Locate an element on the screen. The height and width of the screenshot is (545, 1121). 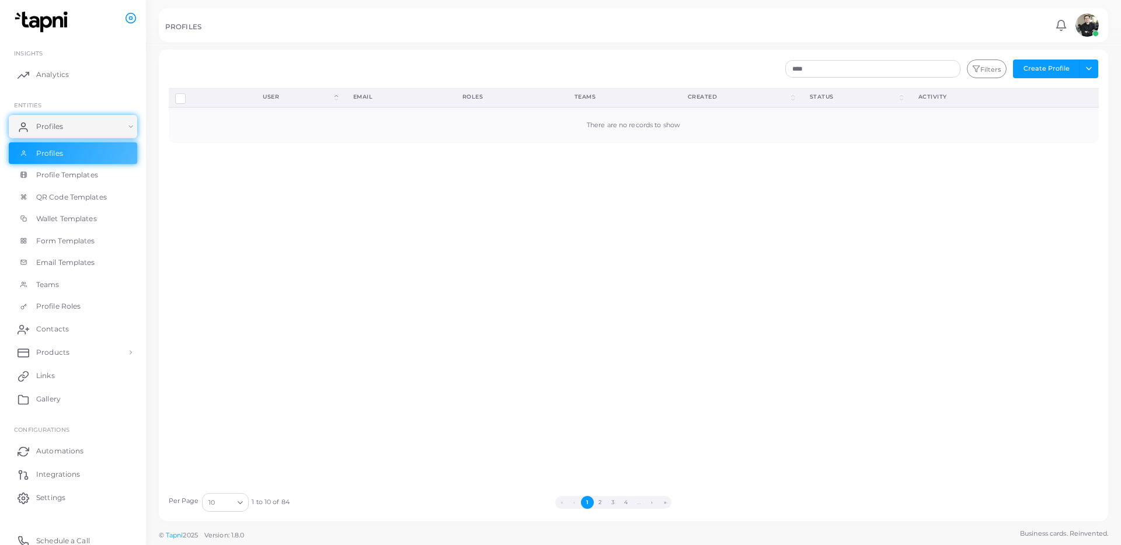
input: Search for option is located at coordinates (224, 502).